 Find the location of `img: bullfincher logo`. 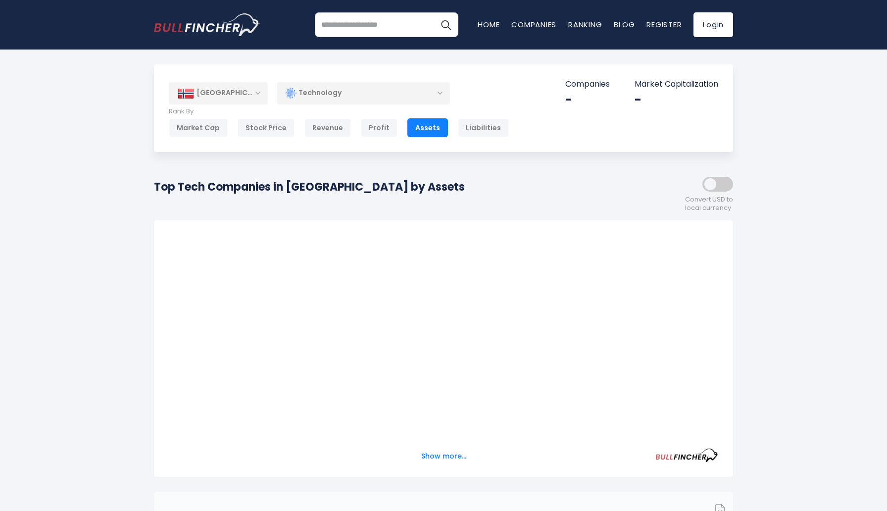

img: bullfincher logo is located at coordinates (207, 25).